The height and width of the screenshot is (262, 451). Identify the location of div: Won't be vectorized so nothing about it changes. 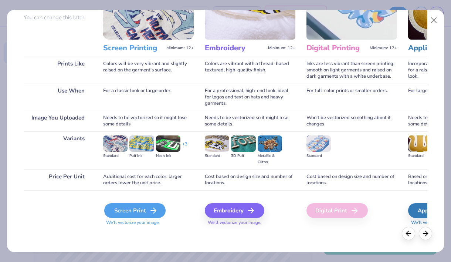
(352, 121).